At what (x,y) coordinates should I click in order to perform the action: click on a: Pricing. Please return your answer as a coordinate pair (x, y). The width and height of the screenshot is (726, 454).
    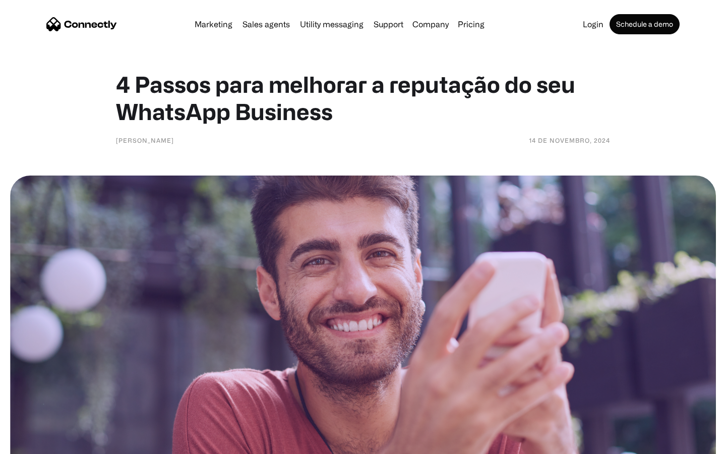
    Looking at the image, I should click on (471, 24).